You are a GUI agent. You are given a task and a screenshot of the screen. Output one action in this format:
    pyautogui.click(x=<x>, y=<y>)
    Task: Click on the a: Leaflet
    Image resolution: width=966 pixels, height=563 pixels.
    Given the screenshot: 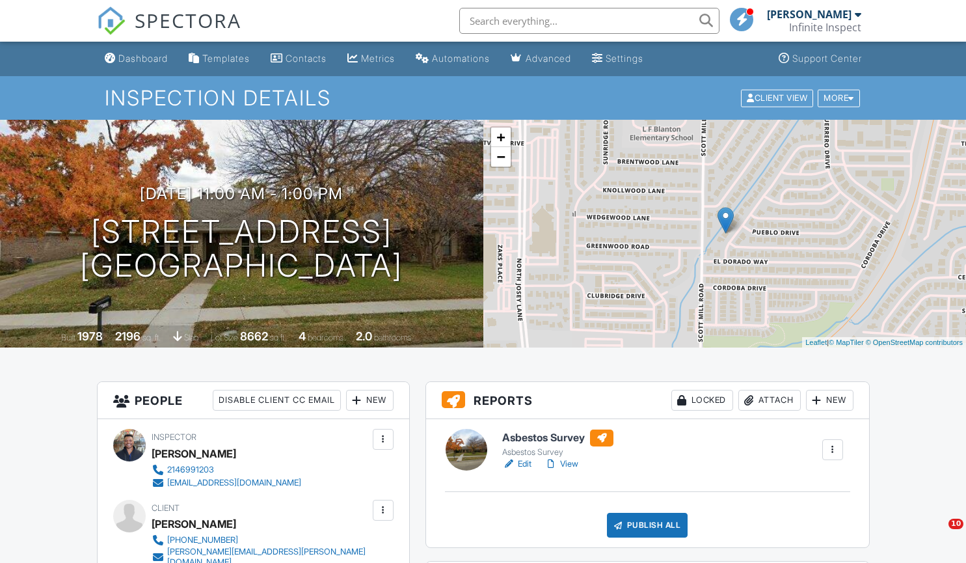 What is the action you would take?
    pyautogui.click(x=816, y=342)
    